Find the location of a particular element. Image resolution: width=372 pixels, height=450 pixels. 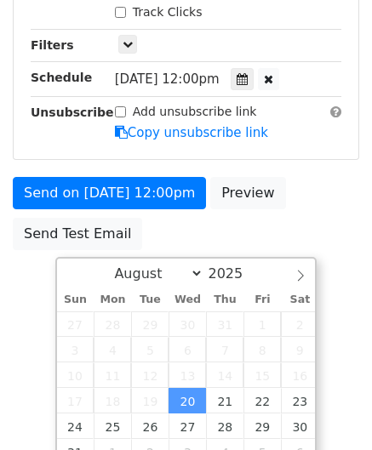

span: Thu is located at coordinates (225, 299).